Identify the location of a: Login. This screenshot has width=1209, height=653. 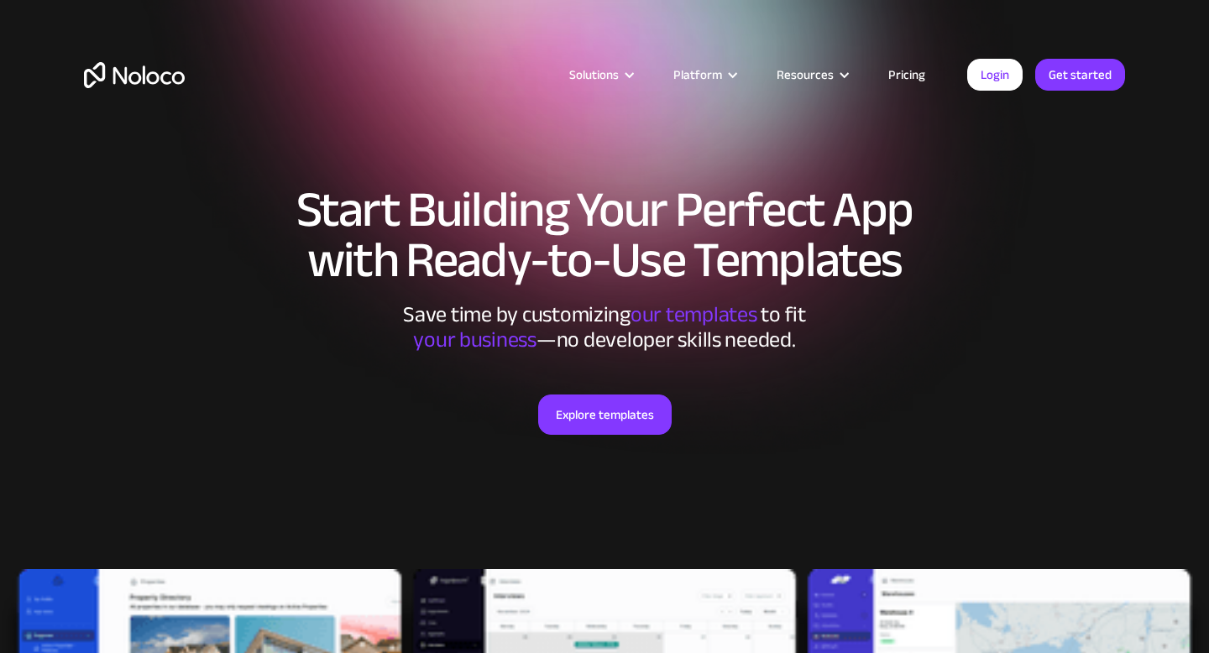
(995, 75).